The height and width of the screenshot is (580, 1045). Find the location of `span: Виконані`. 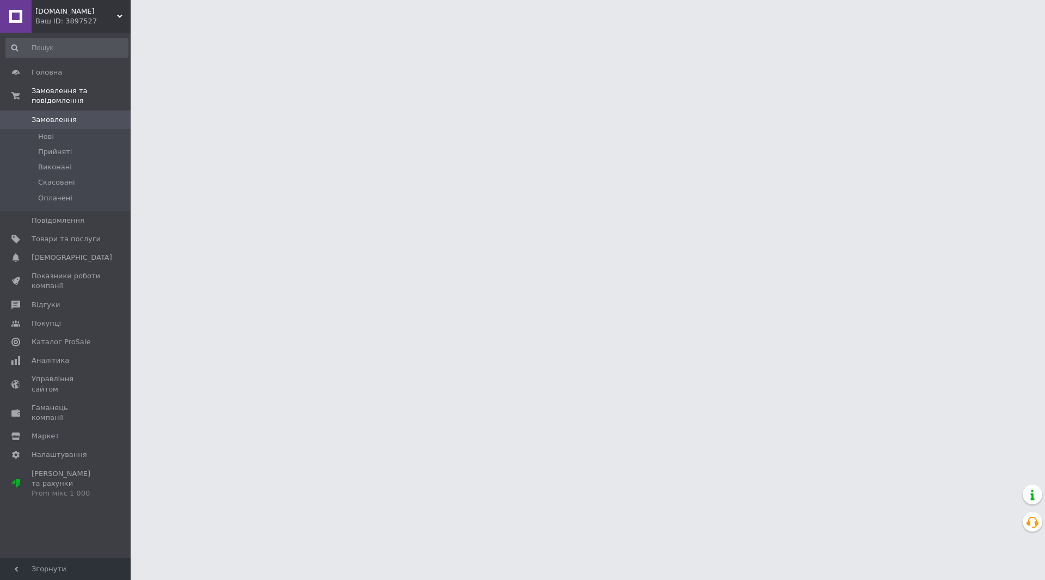

span: Виконані is located at coordinates (55, 167).